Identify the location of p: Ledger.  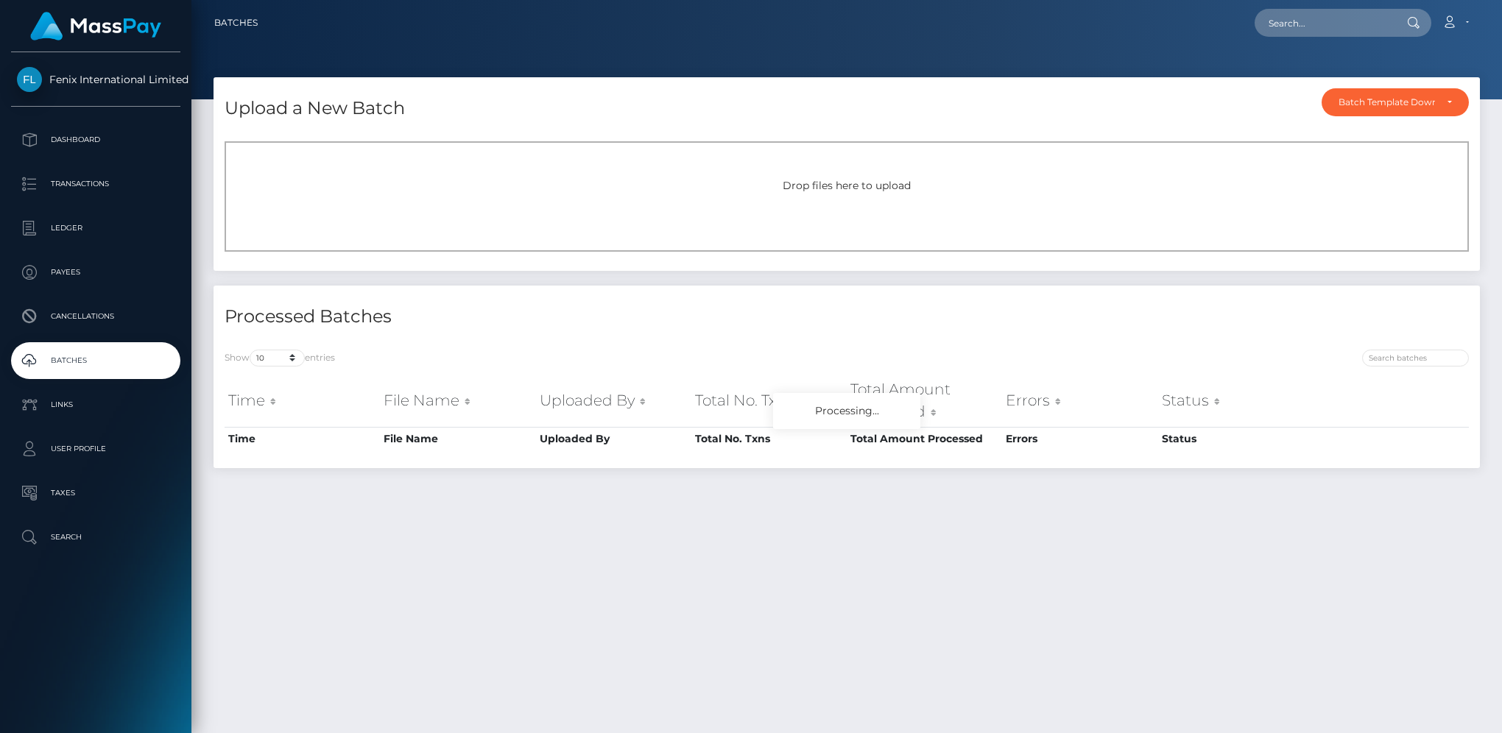
(96, 228).